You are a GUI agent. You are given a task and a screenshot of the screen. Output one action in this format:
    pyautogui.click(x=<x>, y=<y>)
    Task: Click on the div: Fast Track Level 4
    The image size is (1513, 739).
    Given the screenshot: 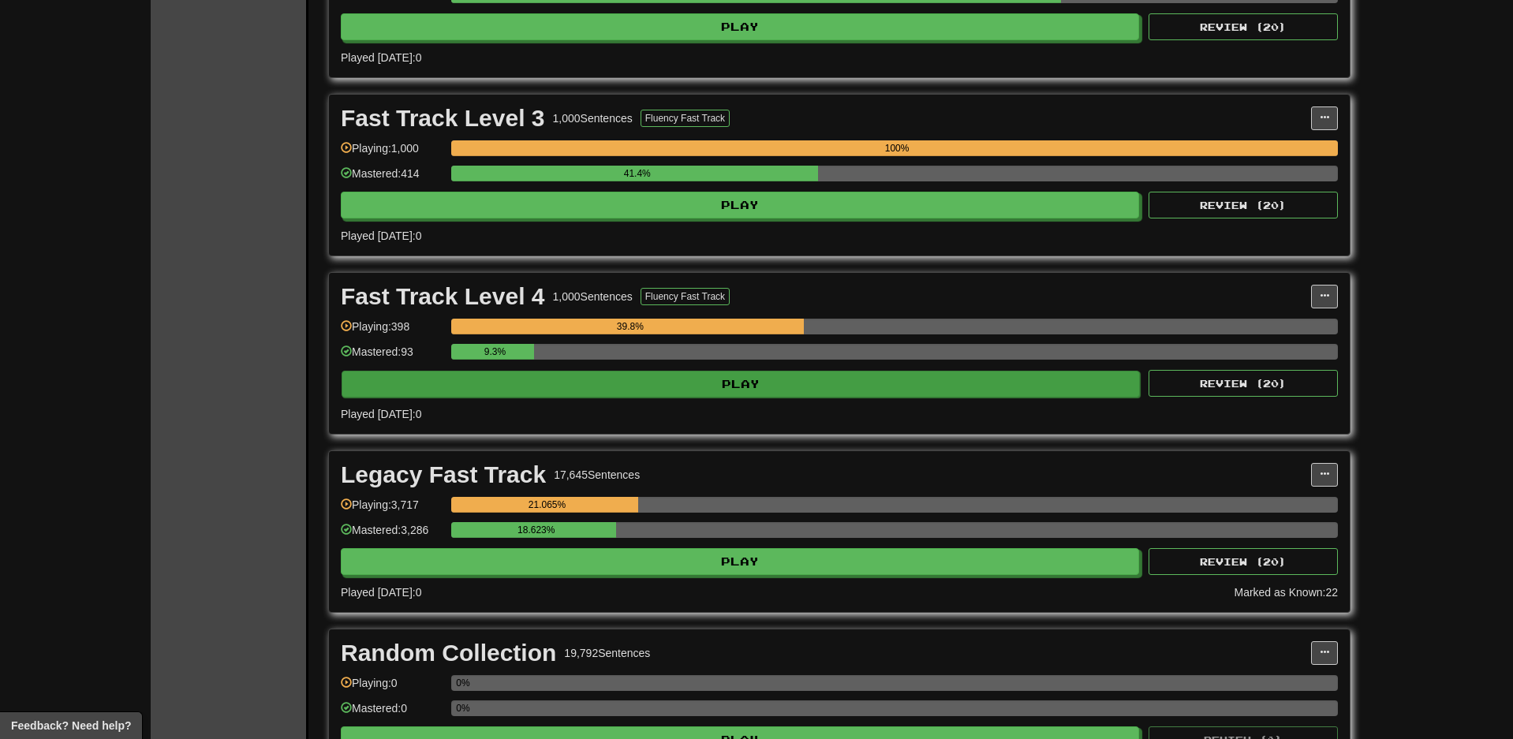 What is the action you would take?
    pyautogui.click(x=443, y=297)
    